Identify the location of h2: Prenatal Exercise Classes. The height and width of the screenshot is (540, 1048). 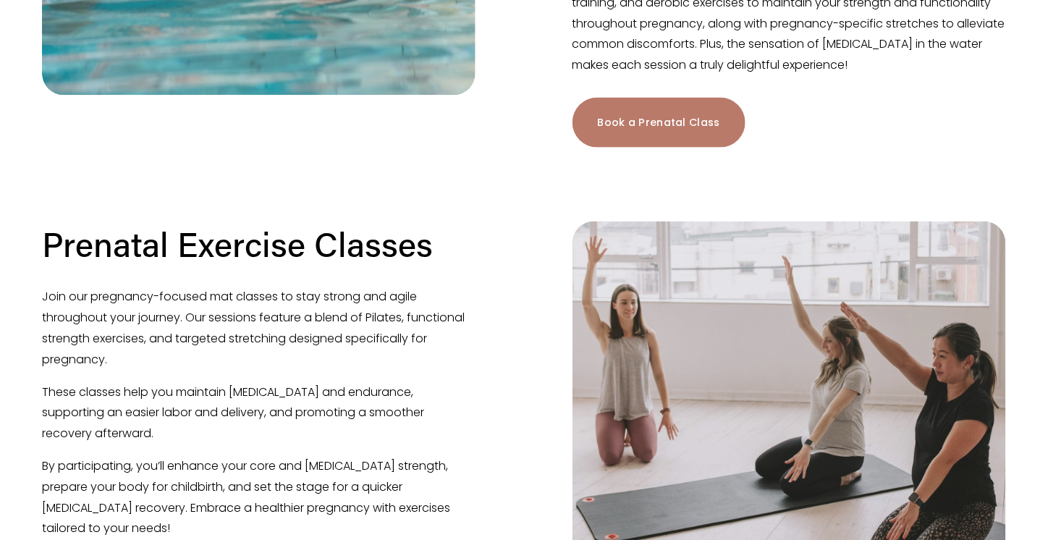
(237, 243).